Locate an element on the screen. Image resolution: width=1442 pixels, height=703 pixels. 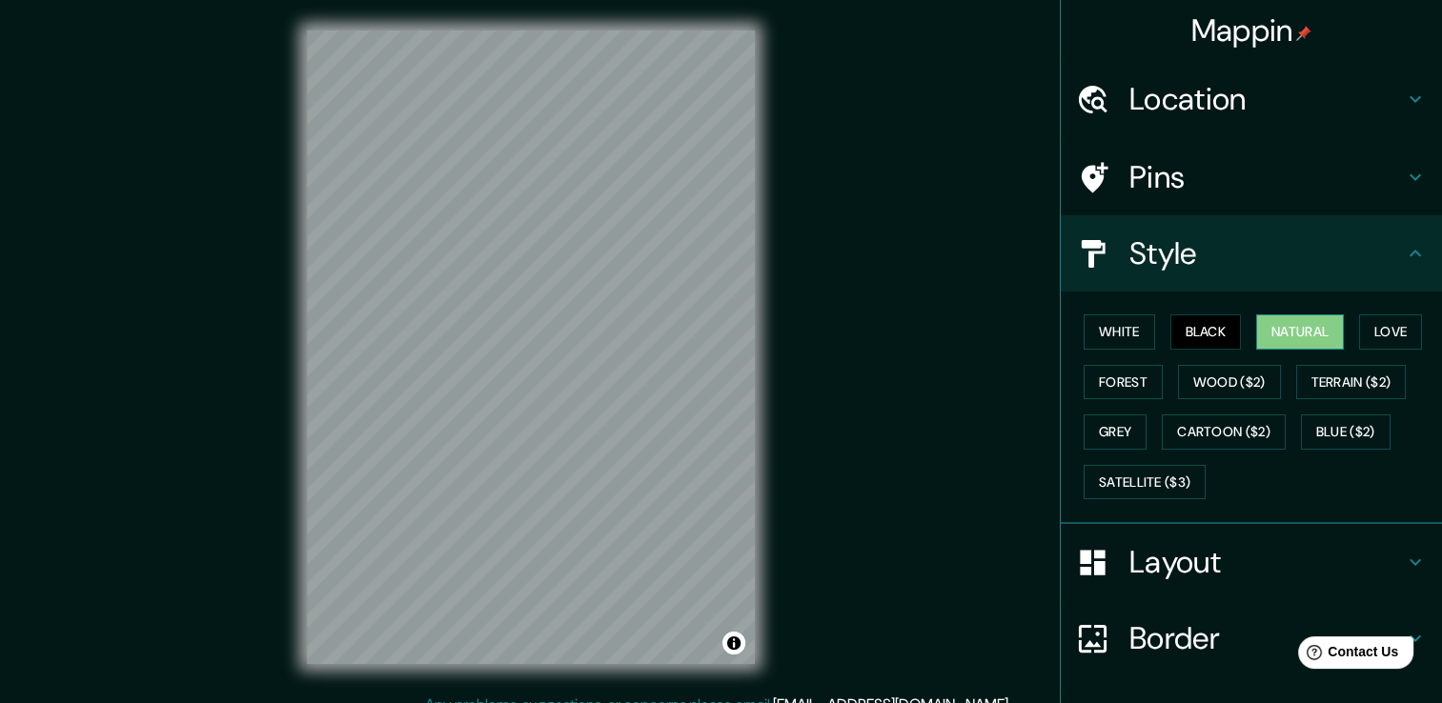
h4: Style is located at coordinates (1267, 253).